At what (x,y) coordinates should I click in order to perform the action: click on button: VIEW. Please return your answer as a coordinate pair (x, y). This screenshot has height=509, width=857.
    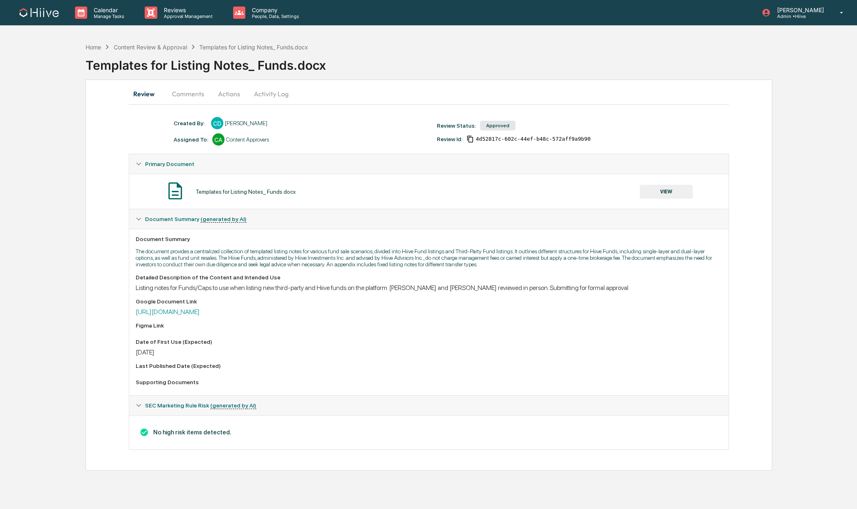
    Looking at the image, I should click on (666, 192).